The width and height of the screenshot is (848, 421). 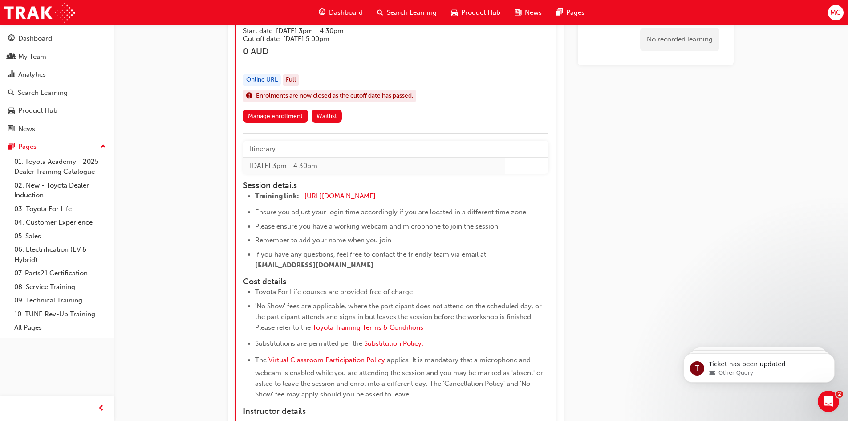 What do you see at coordinates (341, 12) in the screenshot?
I see `a: guage-iconDashboard` at bounding box center [341, 12].